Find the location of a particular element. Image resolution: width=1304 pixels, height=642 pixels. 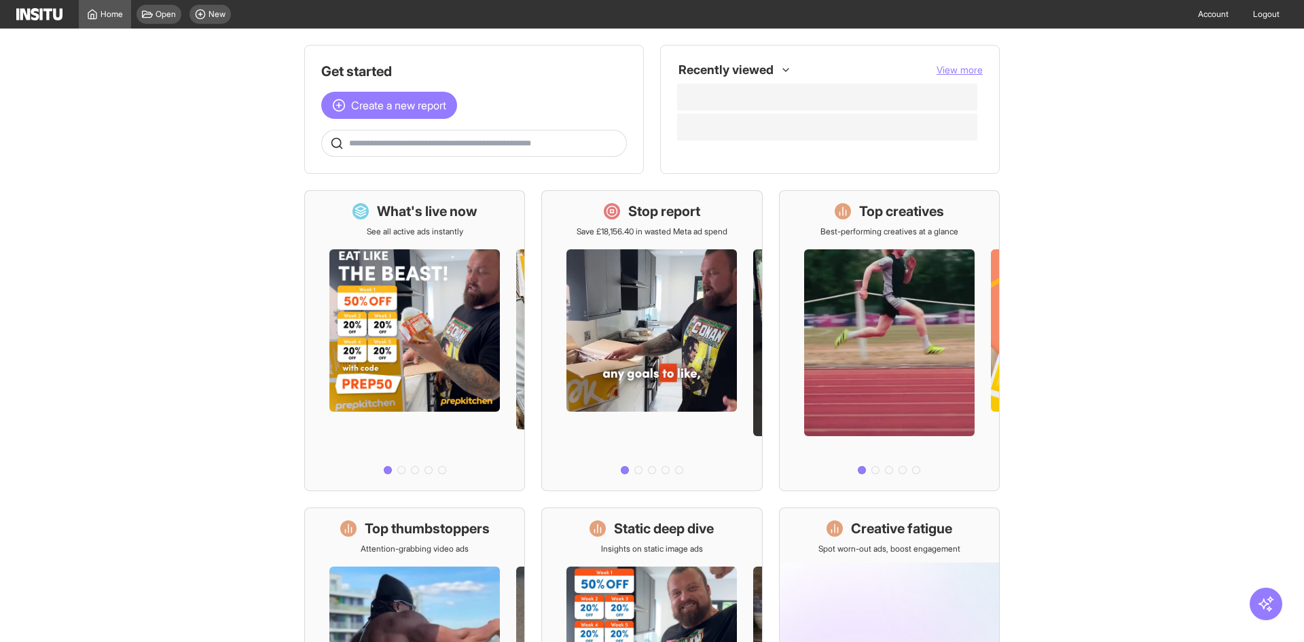

button: View more is located at coordinates (960, 70).